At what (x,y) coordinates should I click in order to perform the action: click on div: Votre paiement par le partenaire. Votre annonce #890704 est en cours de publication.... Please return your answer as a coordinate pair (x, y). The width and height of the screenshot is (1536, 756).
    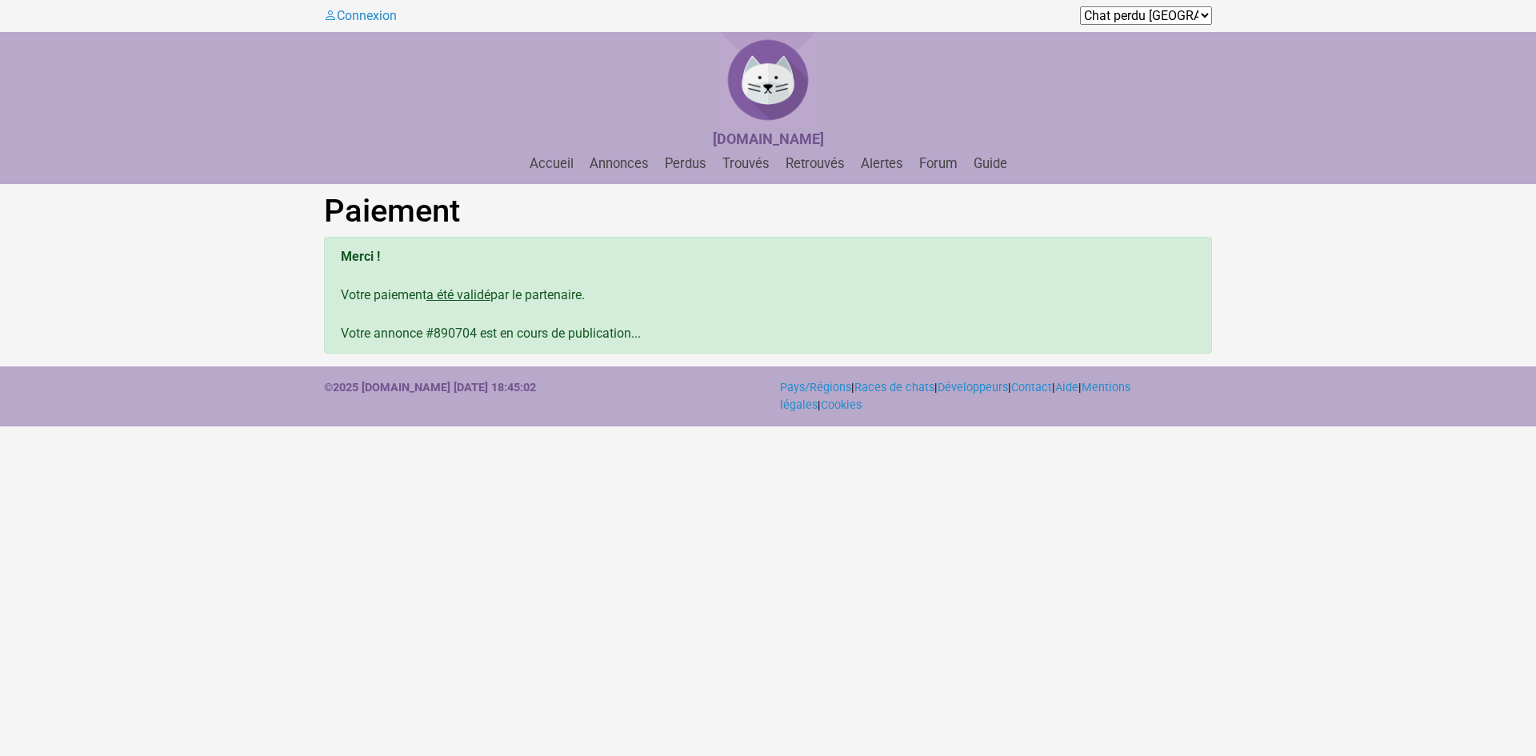
    Looking at the image, I should click on (768, 295).